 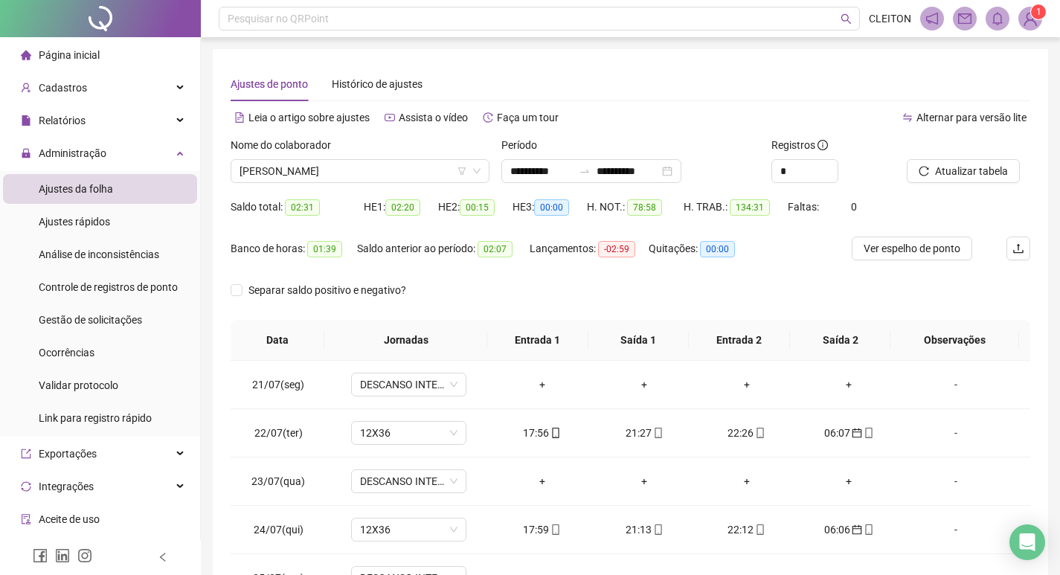 I want to click on span: Alternar para versão lite, so click(x=972, y=118).